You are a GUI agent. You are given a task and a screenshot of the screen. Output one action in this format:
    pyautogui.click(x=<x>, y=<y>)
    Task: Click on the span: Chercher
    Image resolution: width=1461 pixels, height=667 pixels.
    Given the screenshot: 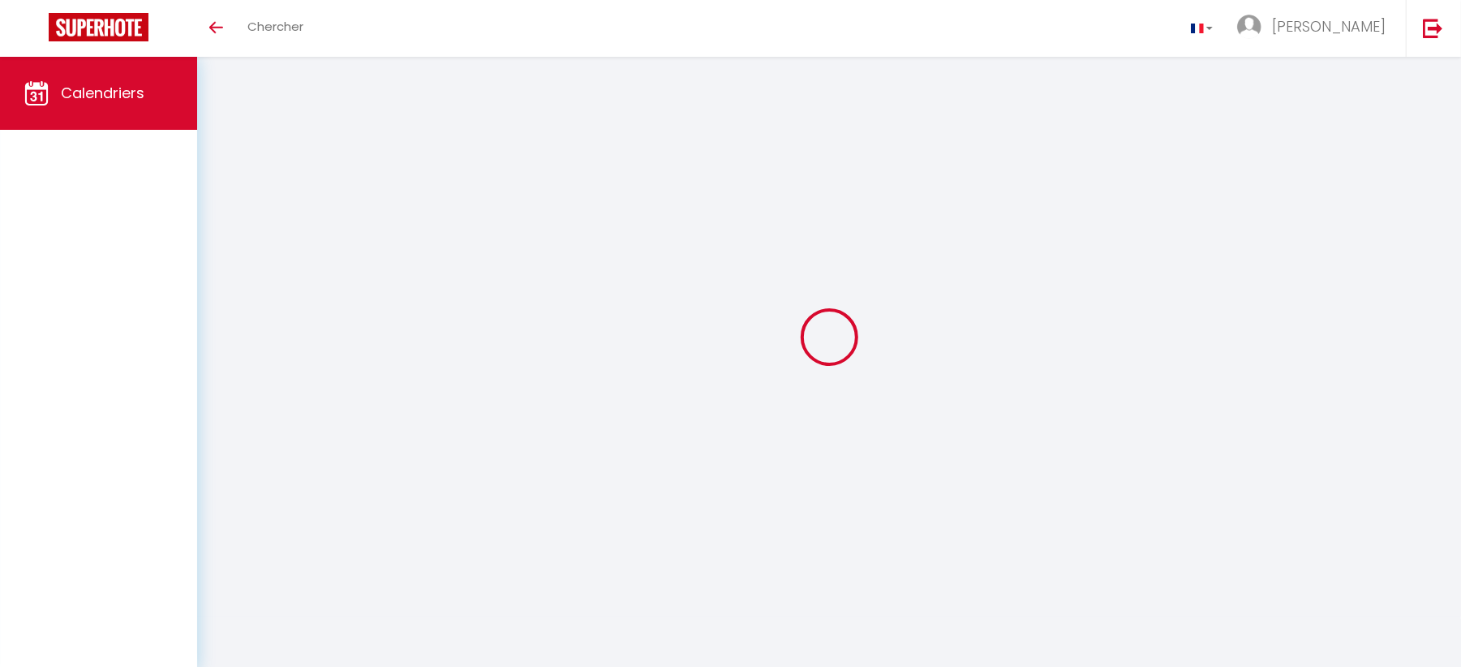 What is the action you would take?
    pyautogui.click(x=275, y=26)
    